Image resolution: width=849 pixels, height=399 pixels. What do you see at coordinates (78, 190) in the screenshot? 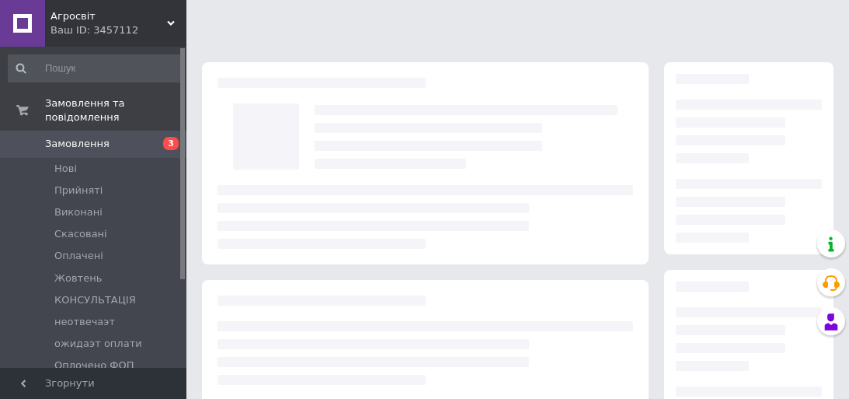
I see `span: Прийняті` at bounding box center [78, 190].